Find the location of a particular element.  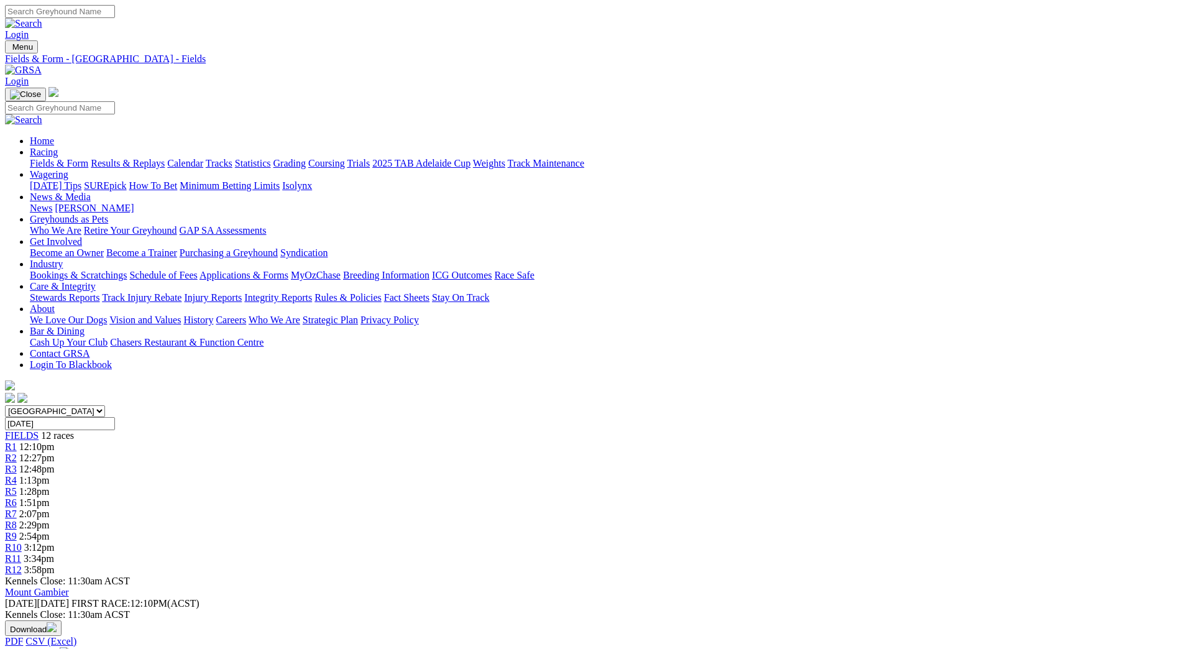

a: SUREpick is located at coordinates (105, 185).